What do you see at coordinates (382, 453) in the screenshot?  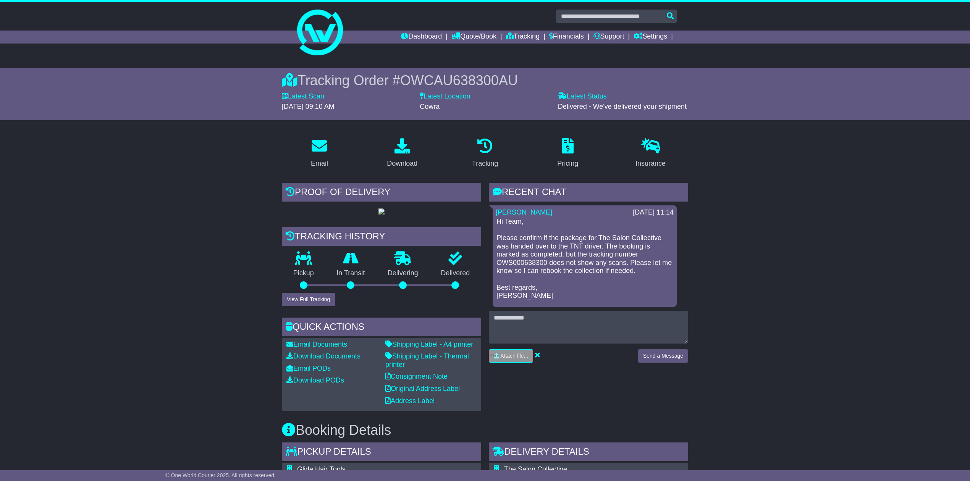 I see `div: Pickup Details` at bounding box center [382, 453].